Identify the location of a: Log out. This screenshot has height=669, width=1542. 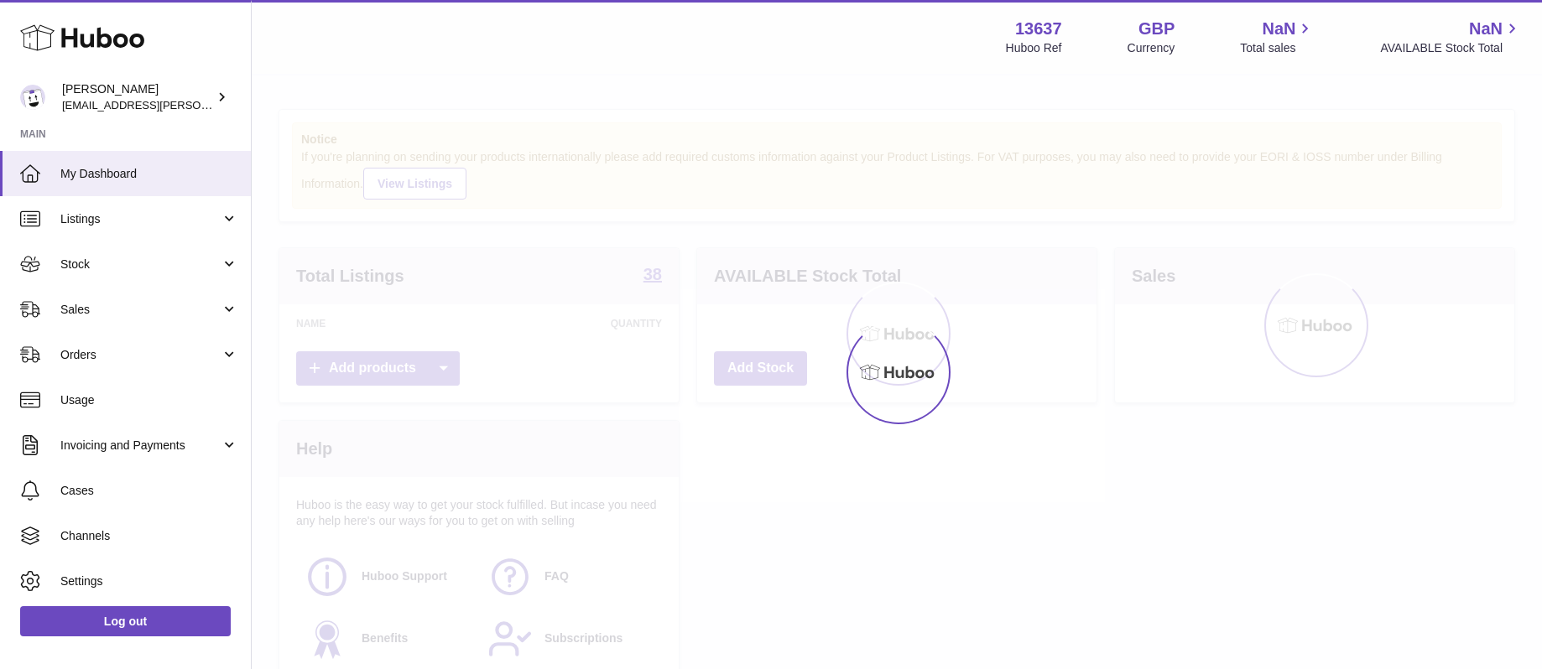
(125, 622).